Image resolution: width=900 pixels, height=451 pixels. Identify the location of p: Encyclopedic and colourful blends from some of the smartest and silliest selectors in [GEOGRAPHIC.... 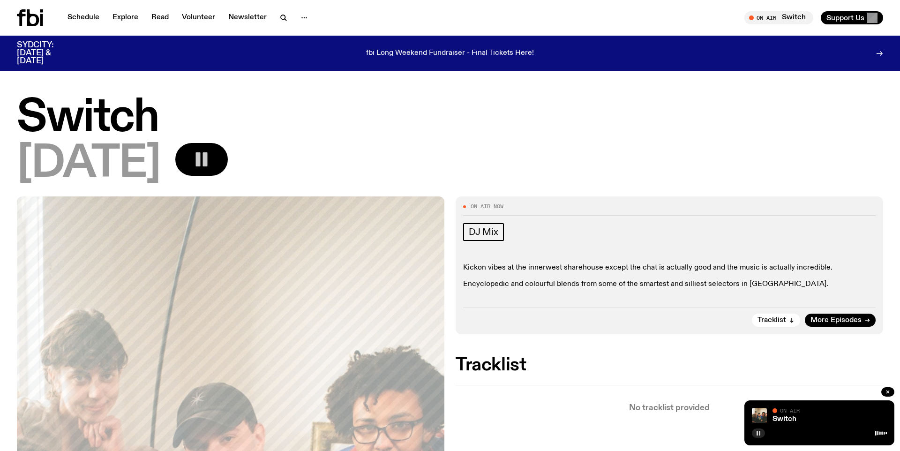
(669, 289).